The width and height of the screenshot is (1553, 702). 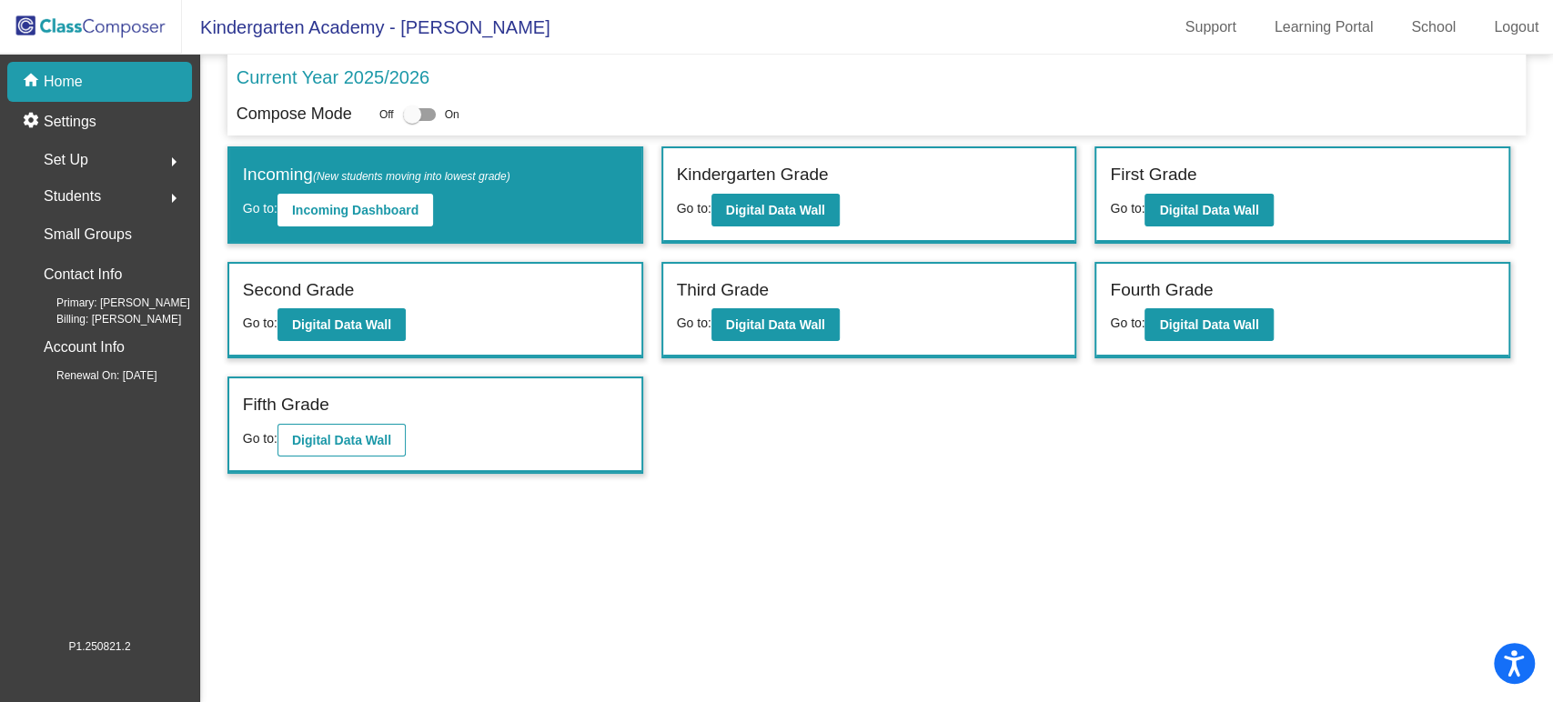 I want to click on a: School, so click(x=1433, y=27).